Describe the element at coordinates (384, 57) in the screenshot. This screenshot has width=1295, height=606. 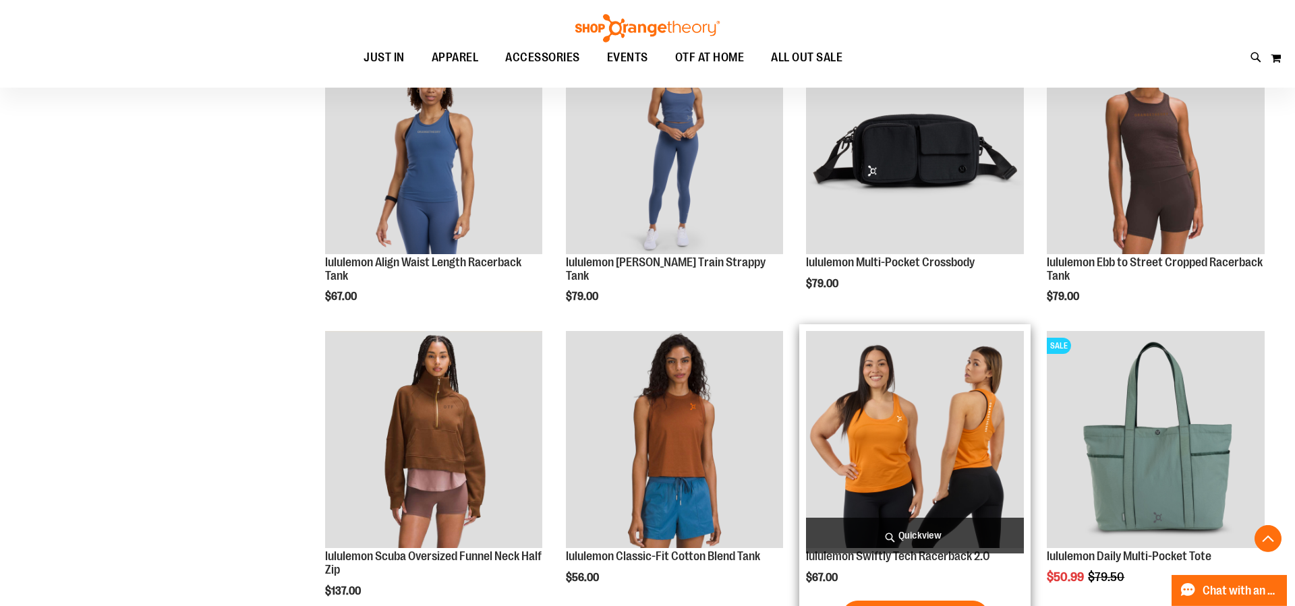
I see `span: JUST IN` at that location.